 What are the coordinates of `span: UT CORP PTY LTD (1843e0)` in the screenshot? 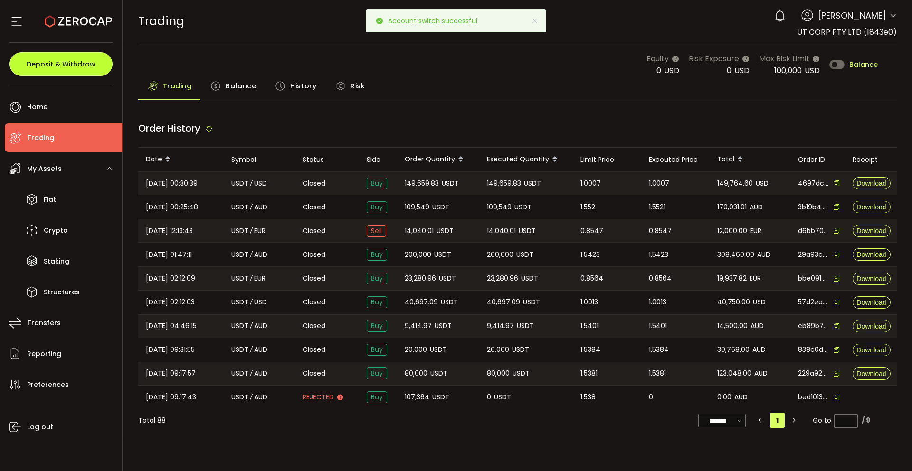 It's located at (847, 32).